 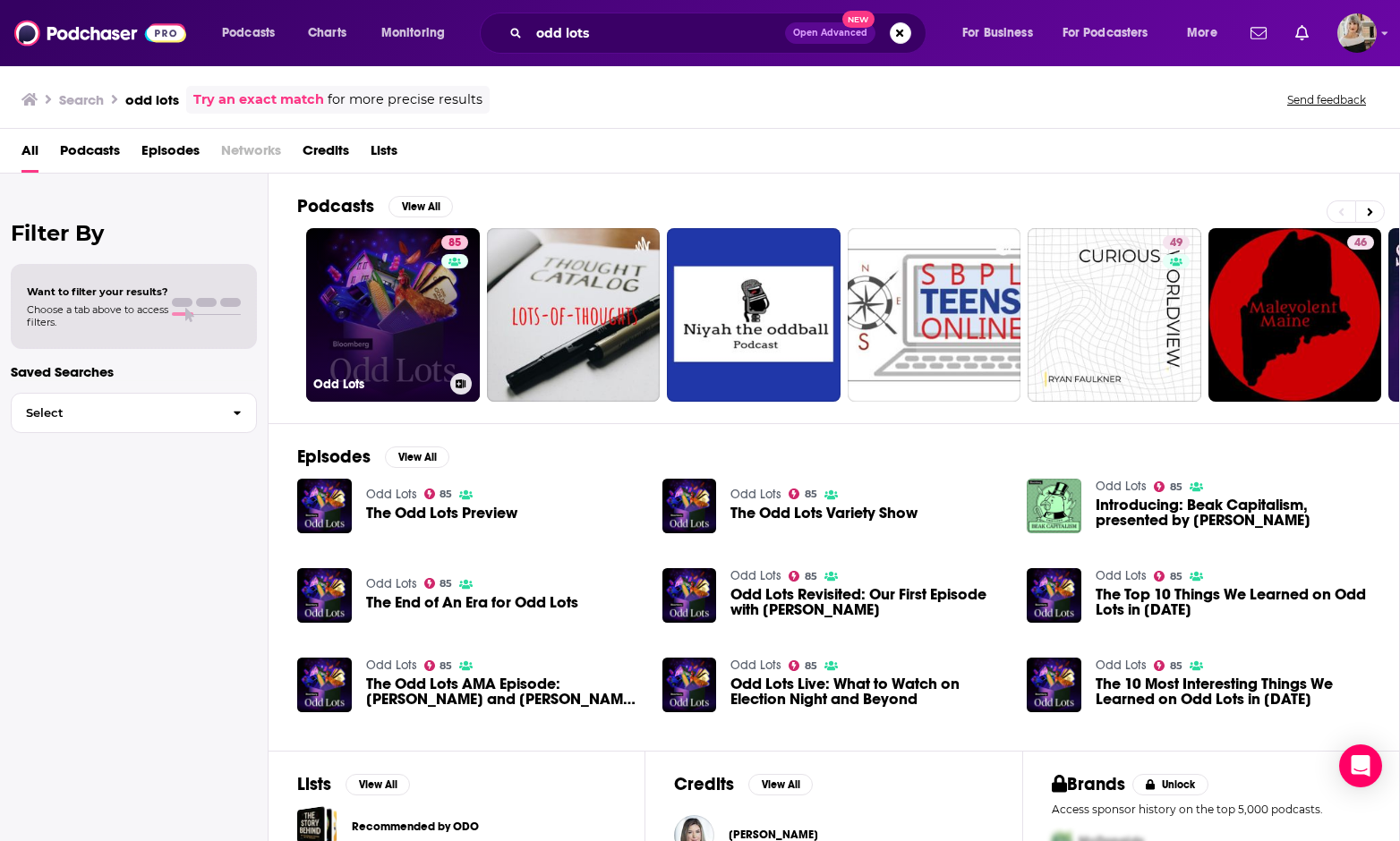 I want to click on span: Credits, so click(x=326, y=154).